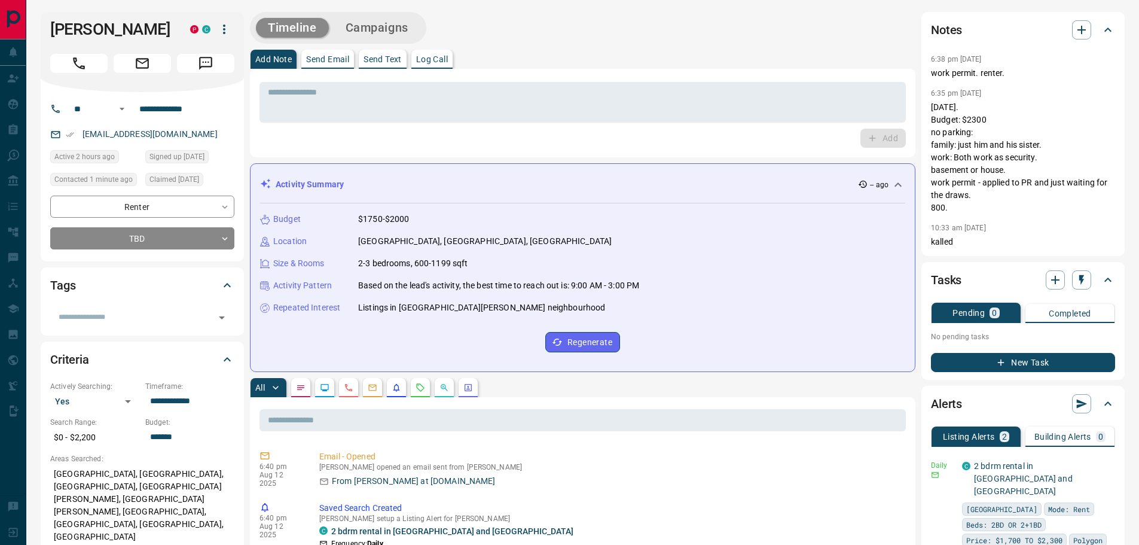 The image size is (1139, 545). Describe the element at coordinates (93, 179) in the screenshot. I see `span: Contacted 1 minute ago` at that location.